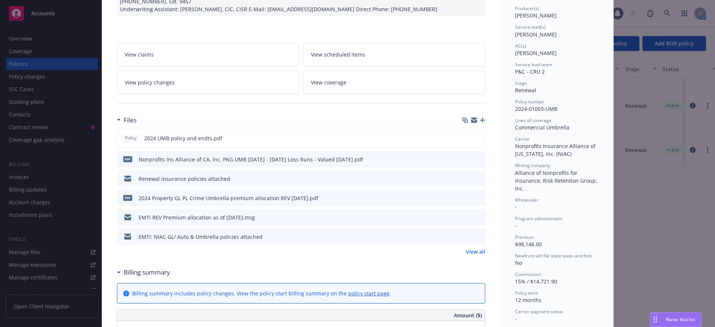  Describe the element at coordinates (523, 139) in the screenshot. I see `span: Carrier` at that location.